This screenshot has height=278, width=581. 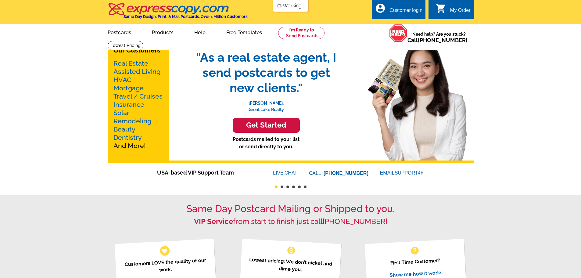 What do you see at coordinates (279, 173) in the screenshot?
I see `font: LIVE` at bounding box center [279, 173].